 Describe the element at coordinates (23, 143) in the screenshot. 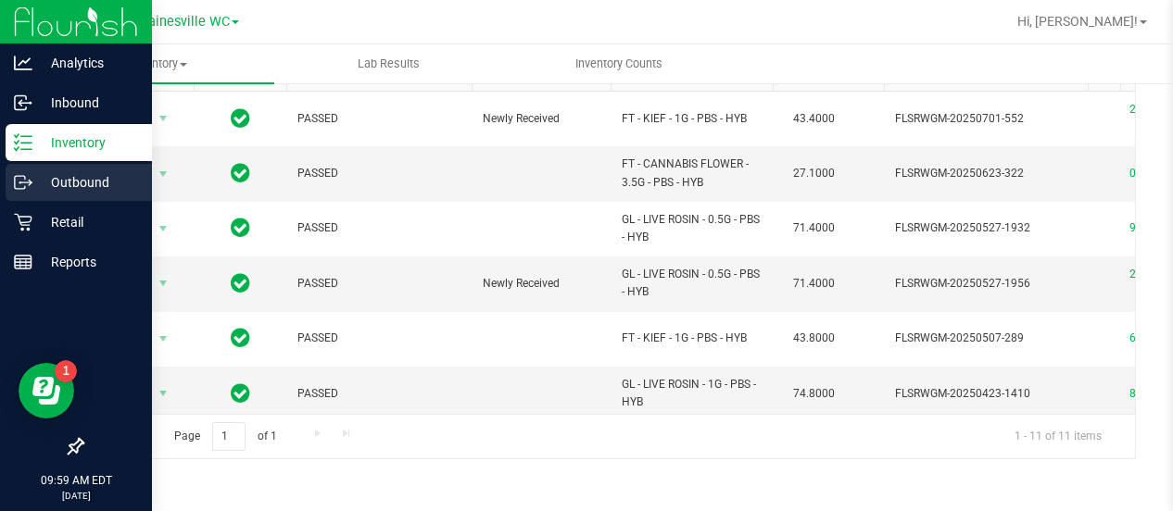

I see `inline-svg: Inventory` at that location.